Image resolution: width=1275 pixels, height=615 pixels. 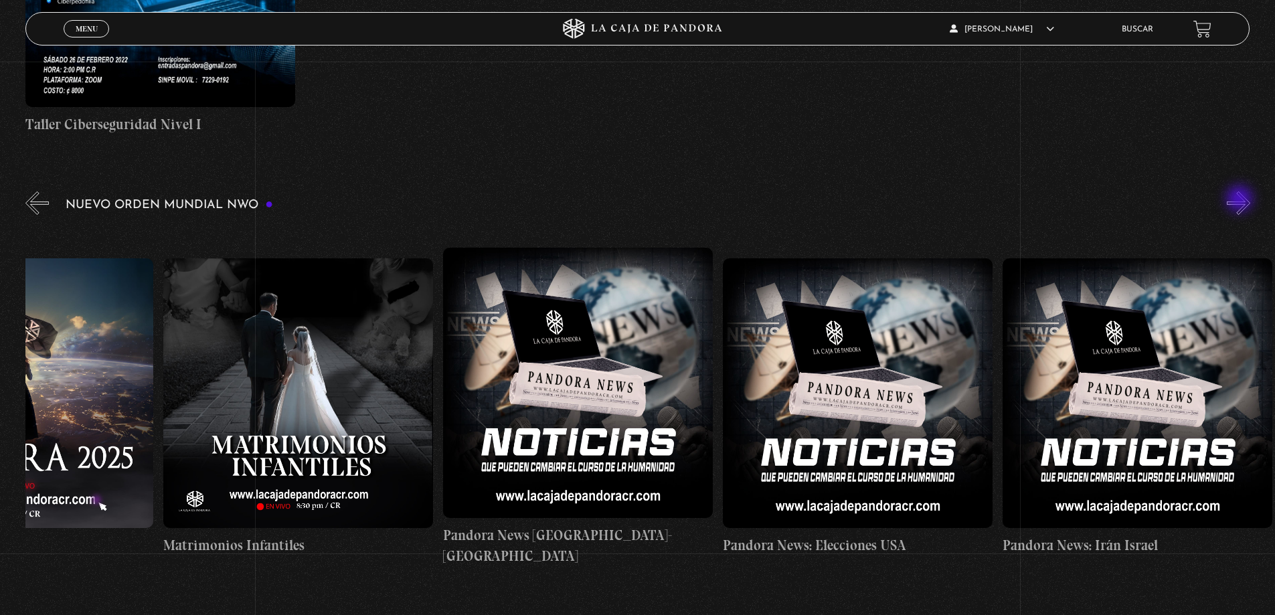 What do you see at coordinates (86, 41) in the screenshot?
I see `span: Cerrar` at bounding box center [86, 41].